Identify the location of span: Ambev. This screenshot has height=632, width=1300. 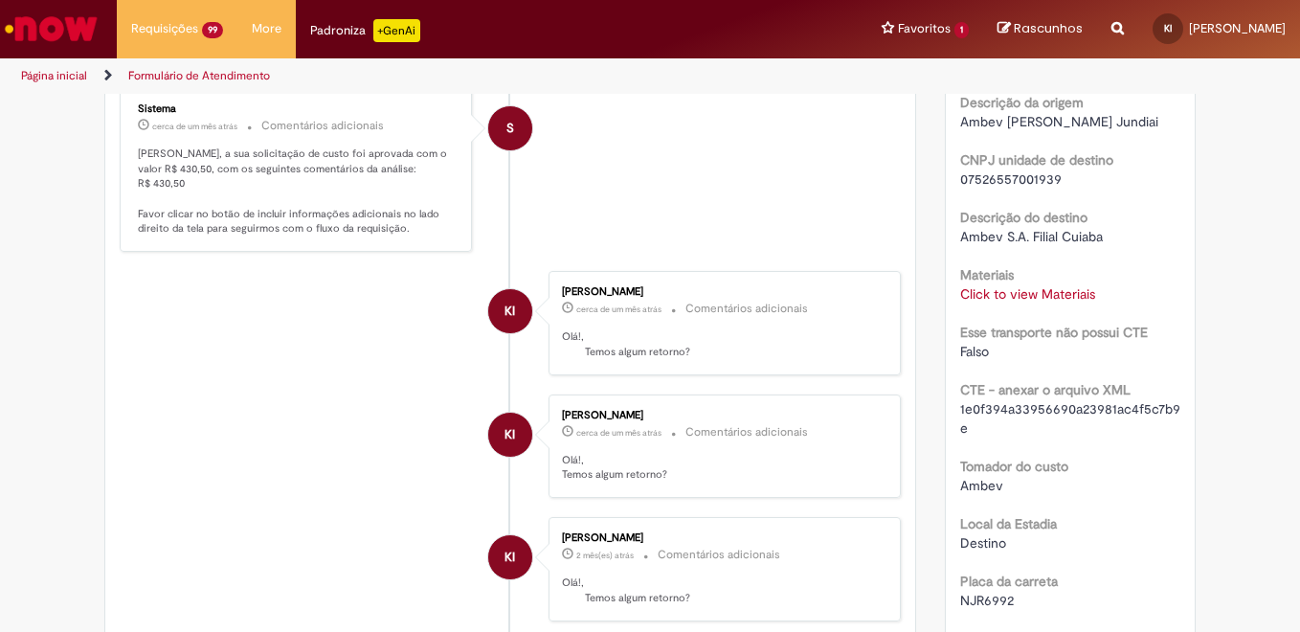
(981, 485).